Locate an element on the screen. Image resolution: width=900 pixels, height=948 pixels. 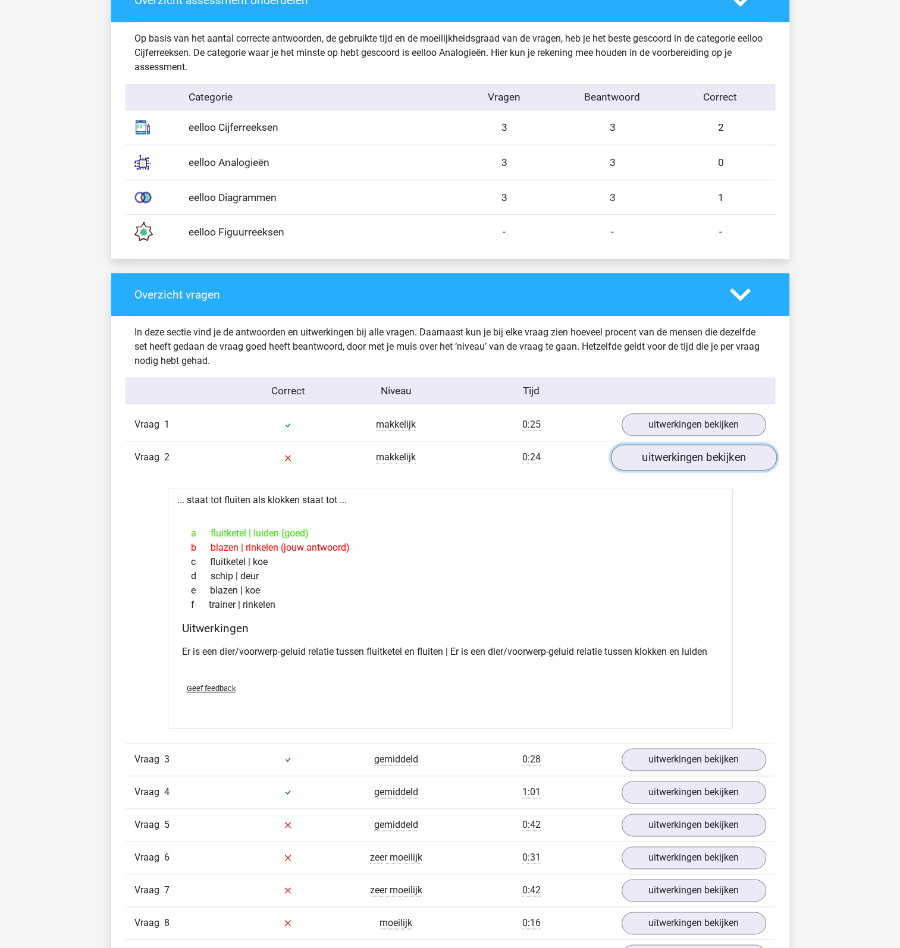
div: eelloo Analogieën is located at coordinates (315, 162).